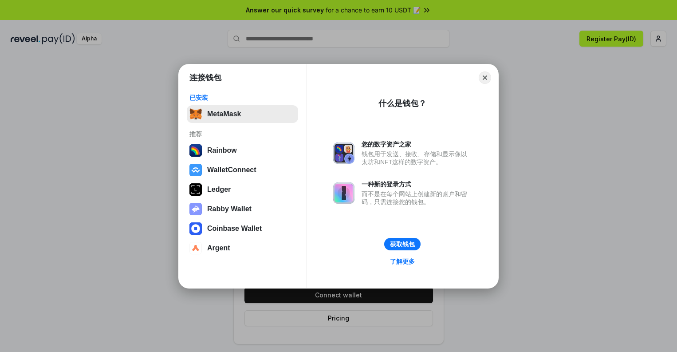  What do you see at coordinates (417, 158) in the screenshot?
I see `div: 钱包用于发送、接收、存储和显示像以太坊和NFT这样的数字资产。` at bounding box center [417, 158].